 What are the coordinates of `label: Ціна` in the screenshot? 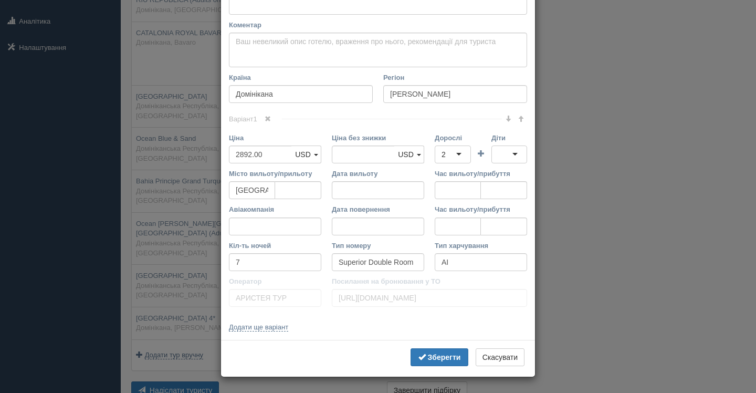 It's located at (275, 138).